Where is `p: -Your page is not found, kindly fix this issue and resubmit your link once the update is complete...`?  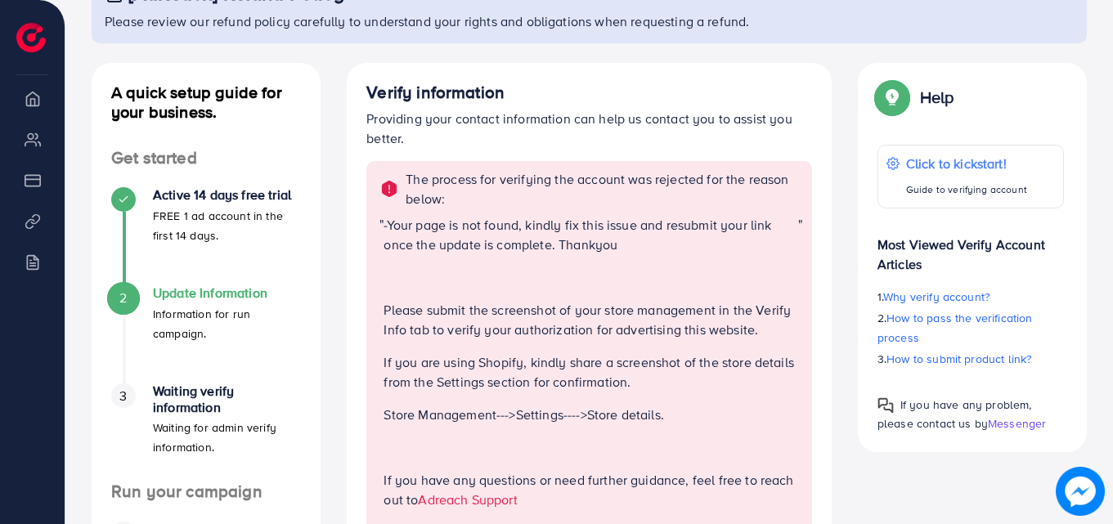 p: -Your page is not found, kindly fix this issue and resubmit your link once the update is complete... is located at coordinates (590, 235).